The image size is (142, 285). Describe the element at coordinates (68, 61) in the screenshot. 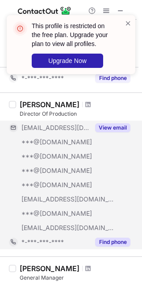

I see `span: Upgrade Now` at that location.